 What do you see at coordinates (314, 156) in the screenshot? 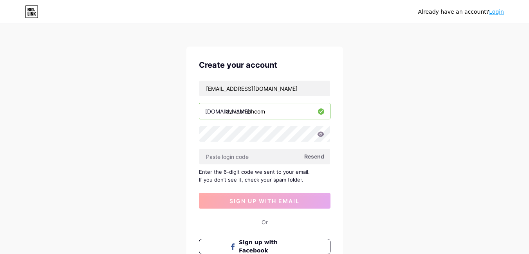
I see `span: Resend` at bounding box center [314, 156].